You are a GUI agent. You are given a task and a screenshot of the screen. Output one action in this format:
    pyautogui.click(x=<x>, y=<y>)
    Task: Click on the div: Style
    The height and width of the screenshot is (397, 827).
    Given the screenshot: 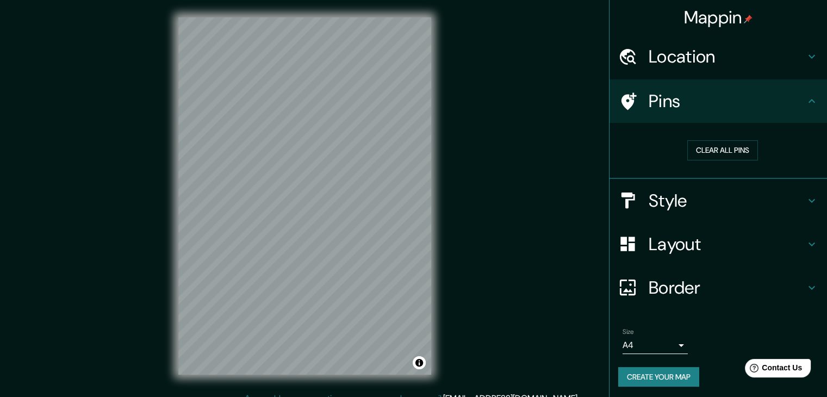 What is the action you would take?
    pyautogui.click(x=718, y=201)
    